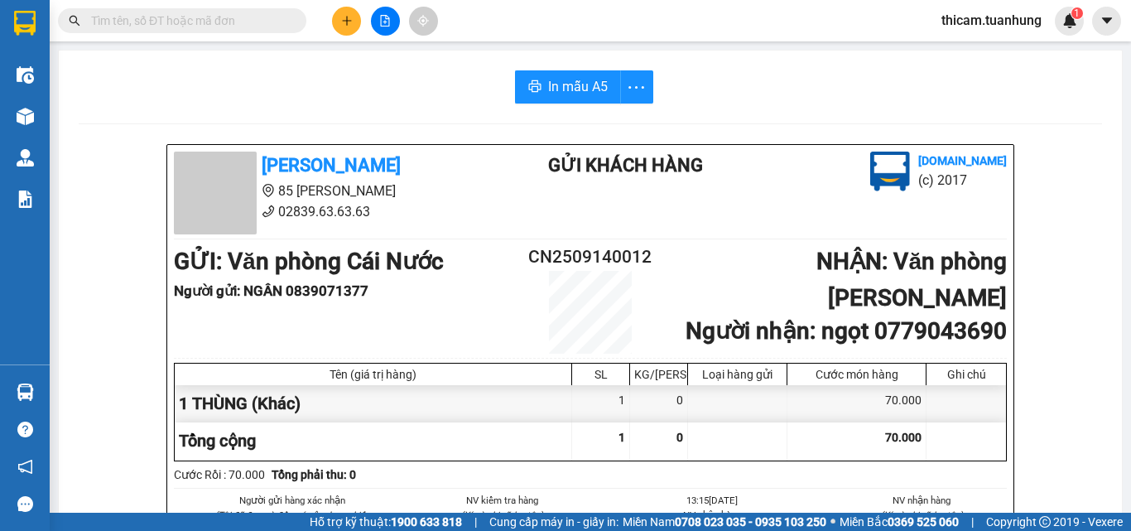 The width and height of the screenshot is (1131, 531). Describe the element at coordinates (385, 21) in the screenshot. I see `span: file-add` at that location.